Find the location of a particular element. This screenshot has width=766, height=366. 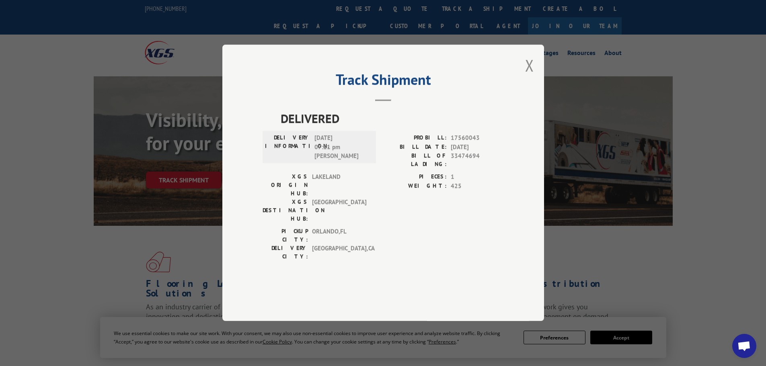

label: DELIVERY INFORMATION: is located at coordinates (287, 148).